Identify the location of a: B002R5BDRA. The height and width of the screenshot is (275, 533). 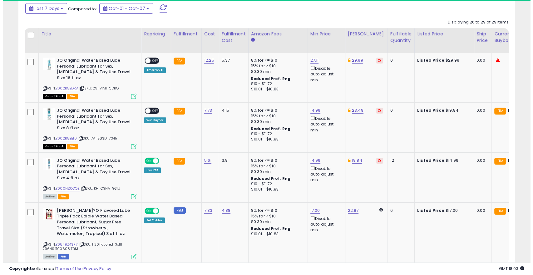
(64, 88).